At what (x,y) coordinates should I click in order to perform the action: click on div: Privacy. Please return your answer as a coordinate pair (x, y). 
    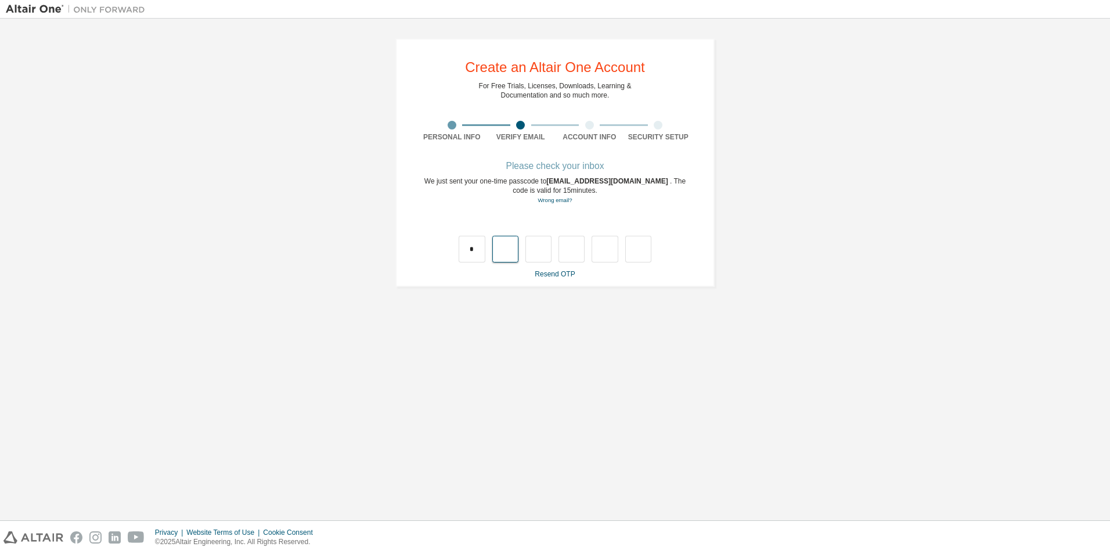
    Looking at the image, I should click on (171, 533).